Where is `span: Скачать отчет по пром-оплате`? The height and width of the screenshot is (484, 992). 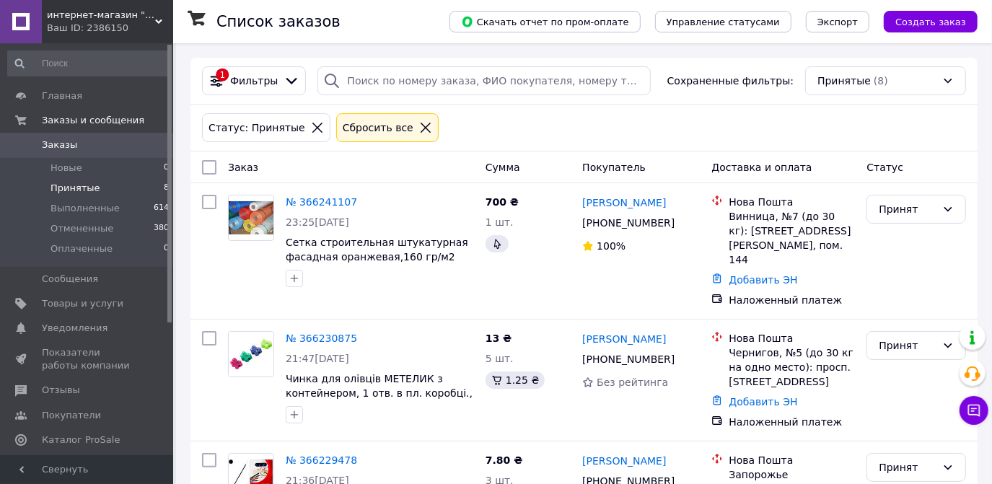 span: Скачать отчет по пром-оплате is located at coordinates (545, 22).